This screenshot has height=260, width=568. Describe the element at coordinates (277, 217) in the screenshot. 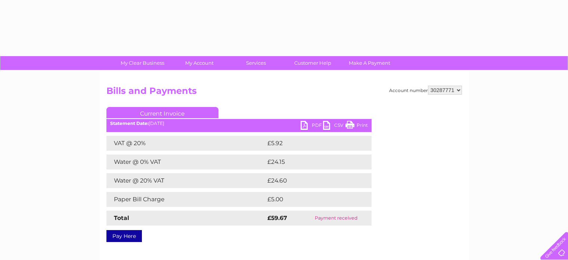

I see `strong: £59.67` at that location.